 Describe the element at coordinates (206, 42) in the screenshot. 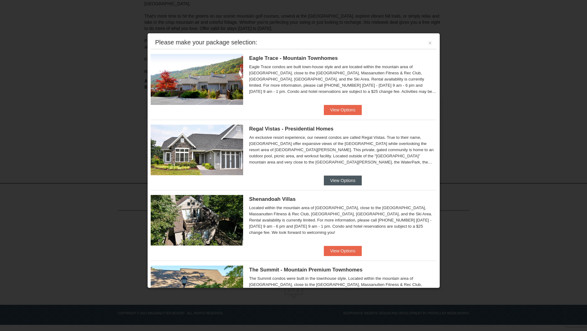

I see `div: Please make your package selection:` at that location.